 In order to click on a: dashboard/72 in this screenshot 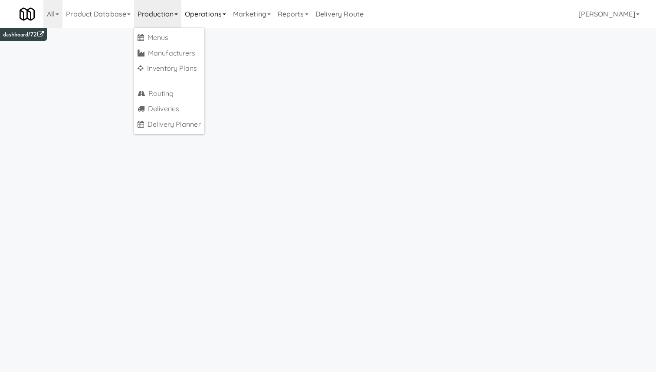, I will do `click(23, 34)`.